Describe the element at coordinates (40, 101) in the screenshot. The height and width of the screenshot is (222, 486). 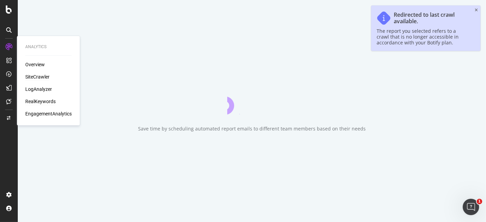
I see `div: RealKeywords` at that location.